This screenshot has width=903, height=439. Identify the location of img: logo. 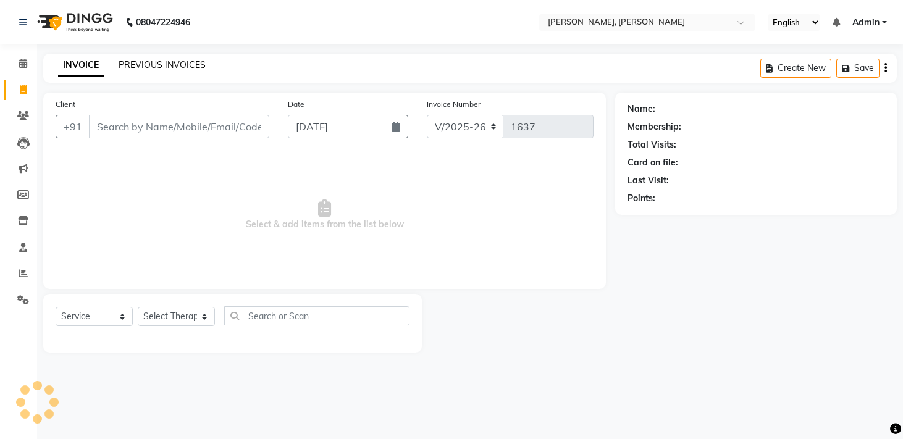
(73, 22).